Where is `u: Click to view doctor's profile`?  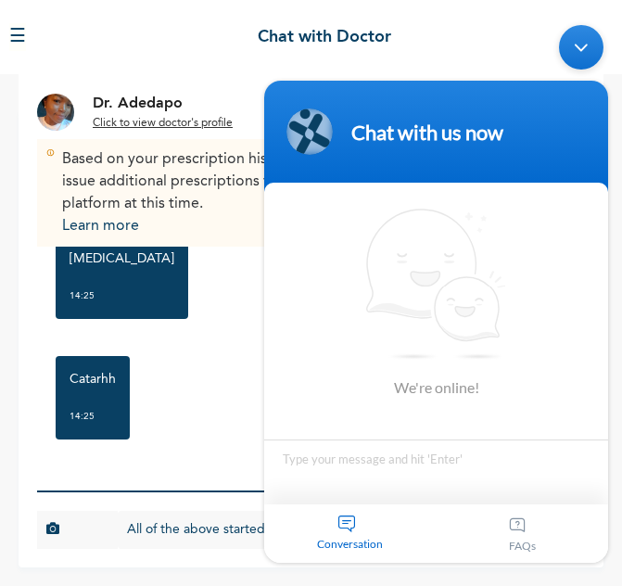 u: Click to view doctor's profile is located at coordinates (162, 123).